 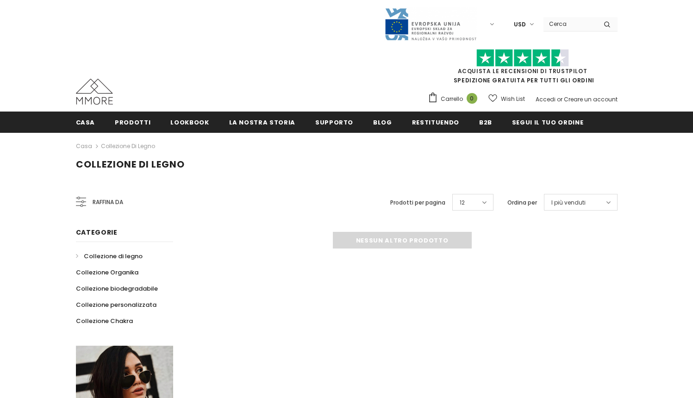 What do you see at coordinates (455, 99) in the screenshot?
I see `a: Carrello 0` at bounding box center [455, 99].